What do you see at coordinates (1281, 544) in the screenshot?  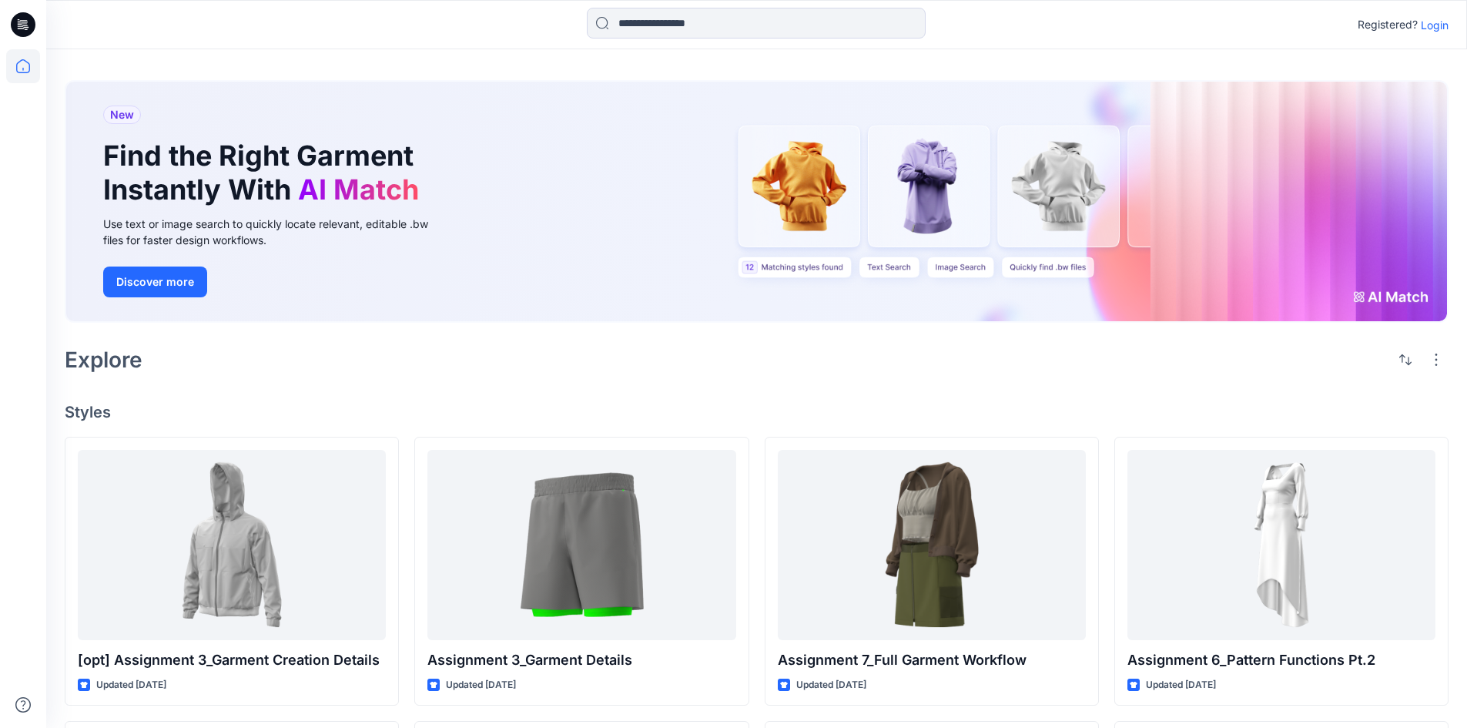 I see `a: Assignment 6_Pattern Functions Pt.2` at bounding box center [1281, 544].